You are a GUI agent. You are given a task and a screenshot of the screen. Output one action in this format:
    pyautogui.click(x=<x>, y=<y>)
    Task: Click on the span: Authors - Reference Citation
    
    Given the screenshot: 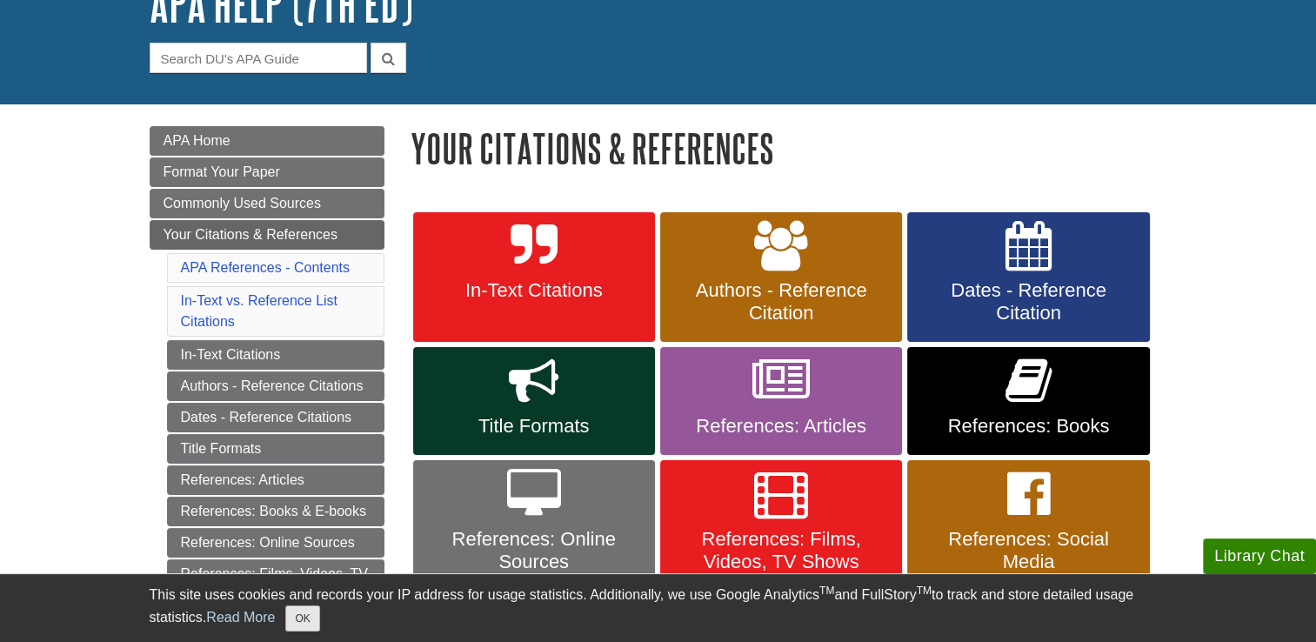 What is the action you would take?
    pyautogui.click(x=781, y=302)
    